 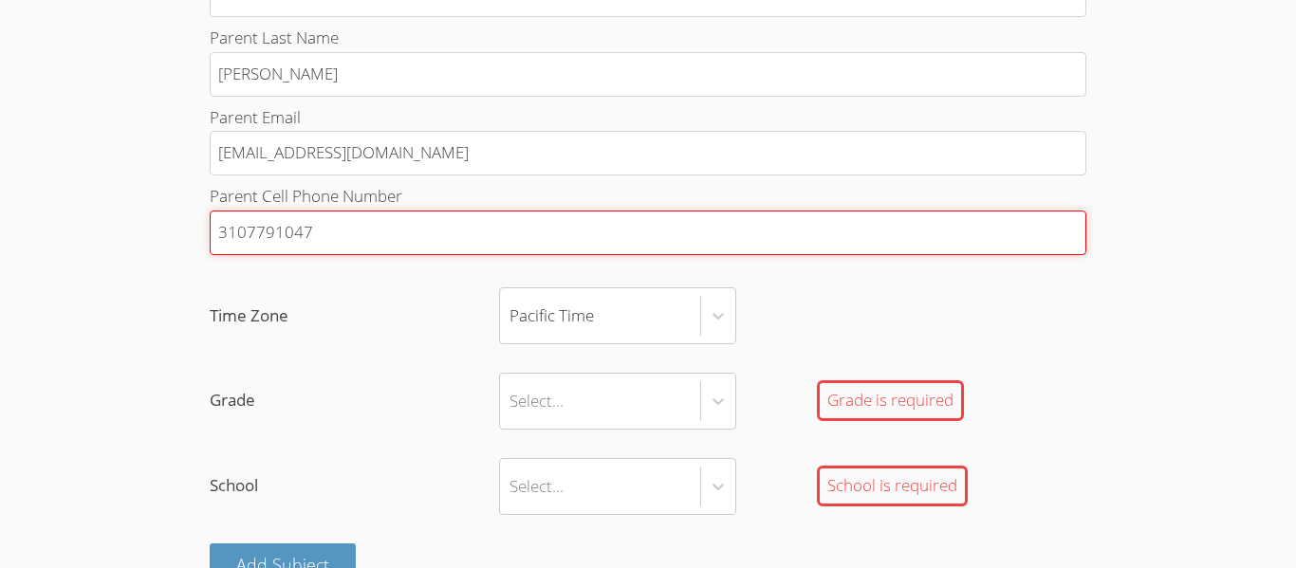 I want to click on div: Grade is required, so click(x=890, y=400).